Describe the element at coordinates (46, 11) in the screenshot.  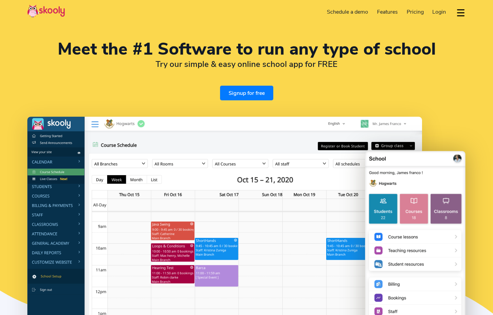
I see `img: Skooly` at that location.